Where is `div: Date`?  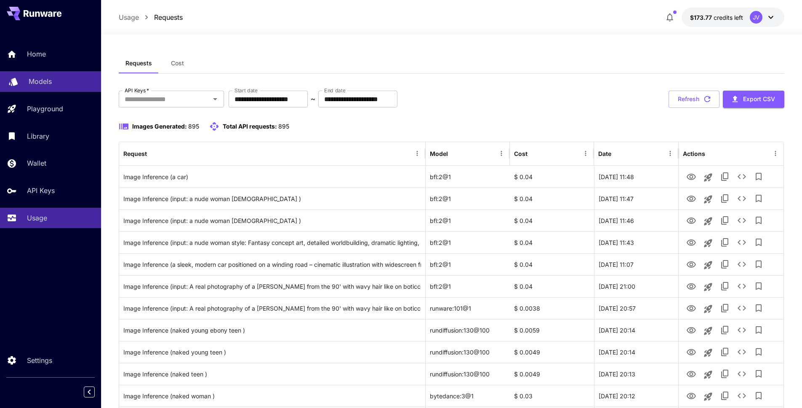
div: Date is located at coordinates (605, 153).